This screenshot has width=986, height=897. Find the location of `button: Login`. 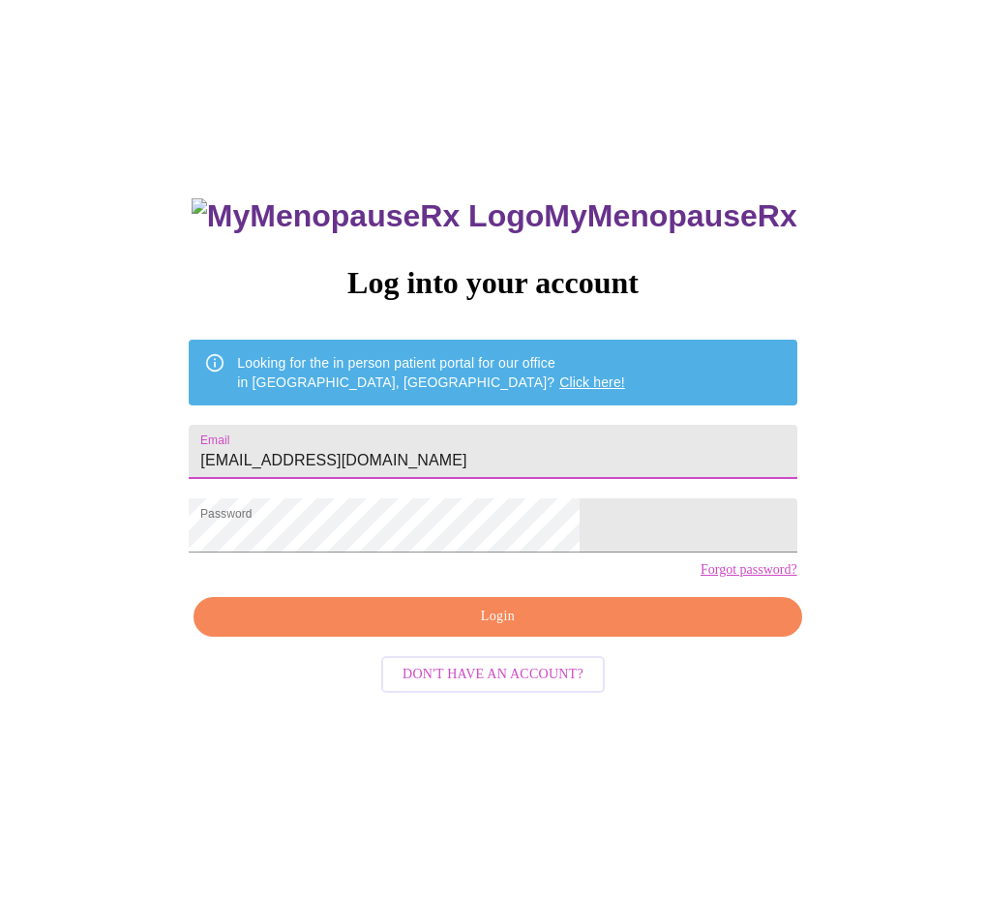

button: Login is located at coordinates (498, 617).